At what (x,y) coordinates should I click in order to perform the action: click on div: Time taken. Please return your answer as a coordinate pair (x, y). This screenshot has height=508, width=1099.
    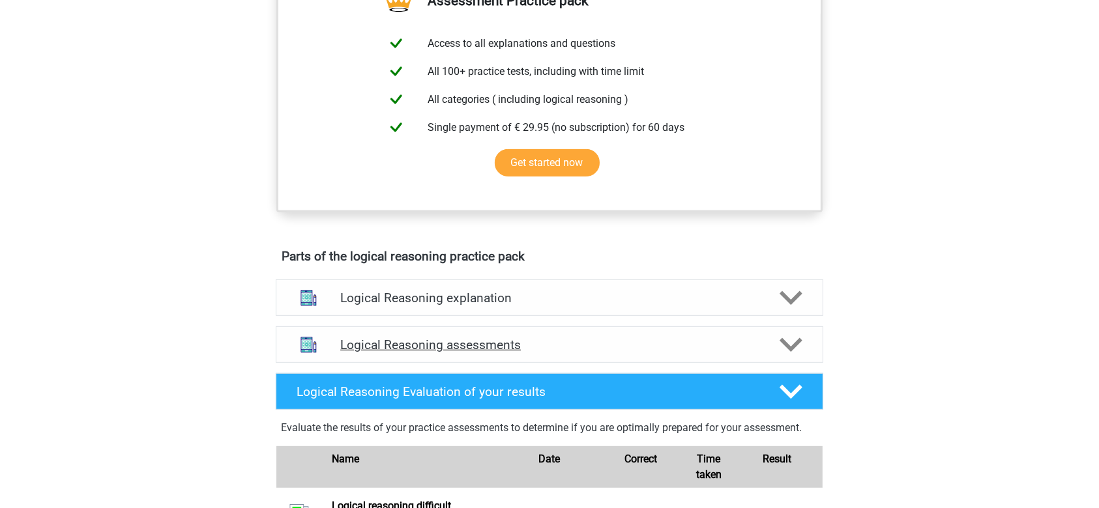
    Looking at the image, I should click on (709, 467).